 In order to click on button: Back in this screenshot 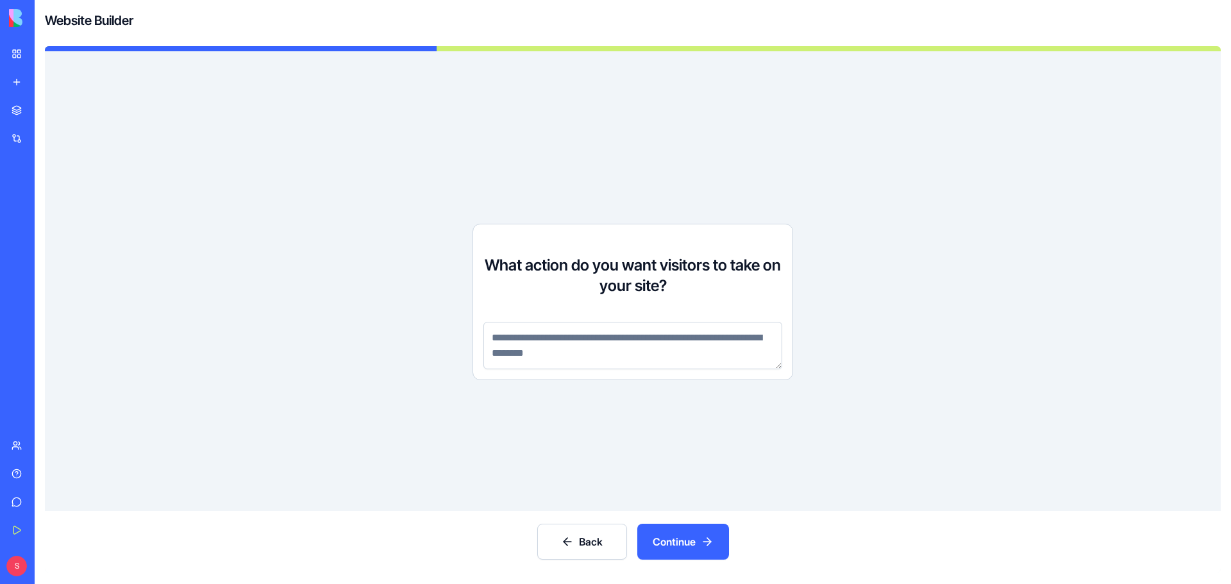, I will do `click(582, 542)`.